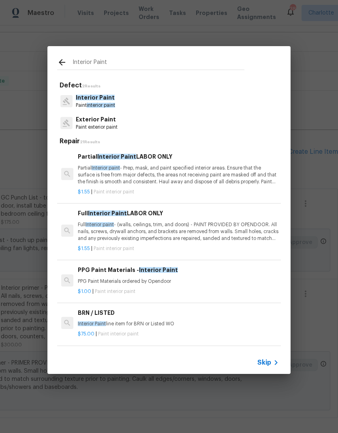 The height and width of the screenshot is (433, 338). Describe the element at coordinates (95, 105) in the screenshot. I see `p: Paint` at that location.